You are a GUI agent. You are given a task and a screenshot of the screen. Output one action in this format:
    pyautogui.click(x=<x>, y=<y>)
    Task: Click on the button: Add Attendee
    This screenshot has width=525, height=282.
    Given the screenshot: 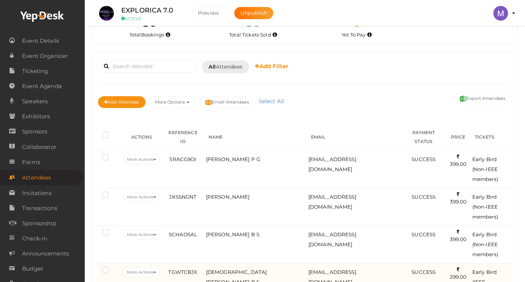 What is the action you would take?
    pyautogui.click(x=122, y=102)
    